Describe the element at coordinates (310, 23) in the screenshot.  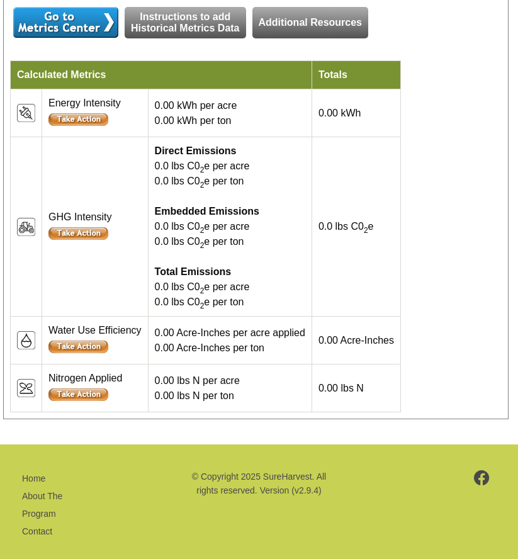
I see `a: Additional Resources` at that location.